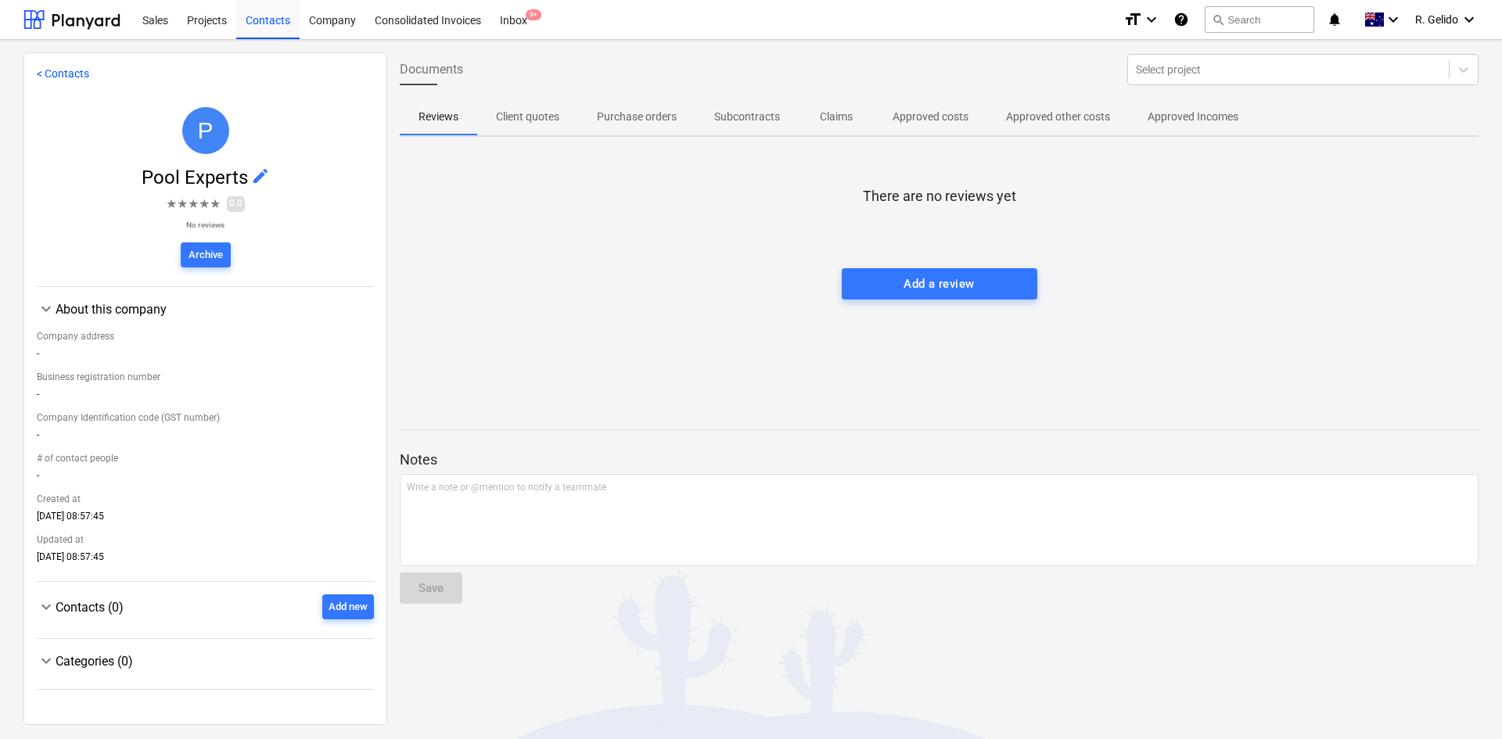  Describe the element at coordinates (205, 458) in the screenshot. I see `div: # of contact people` at that location.